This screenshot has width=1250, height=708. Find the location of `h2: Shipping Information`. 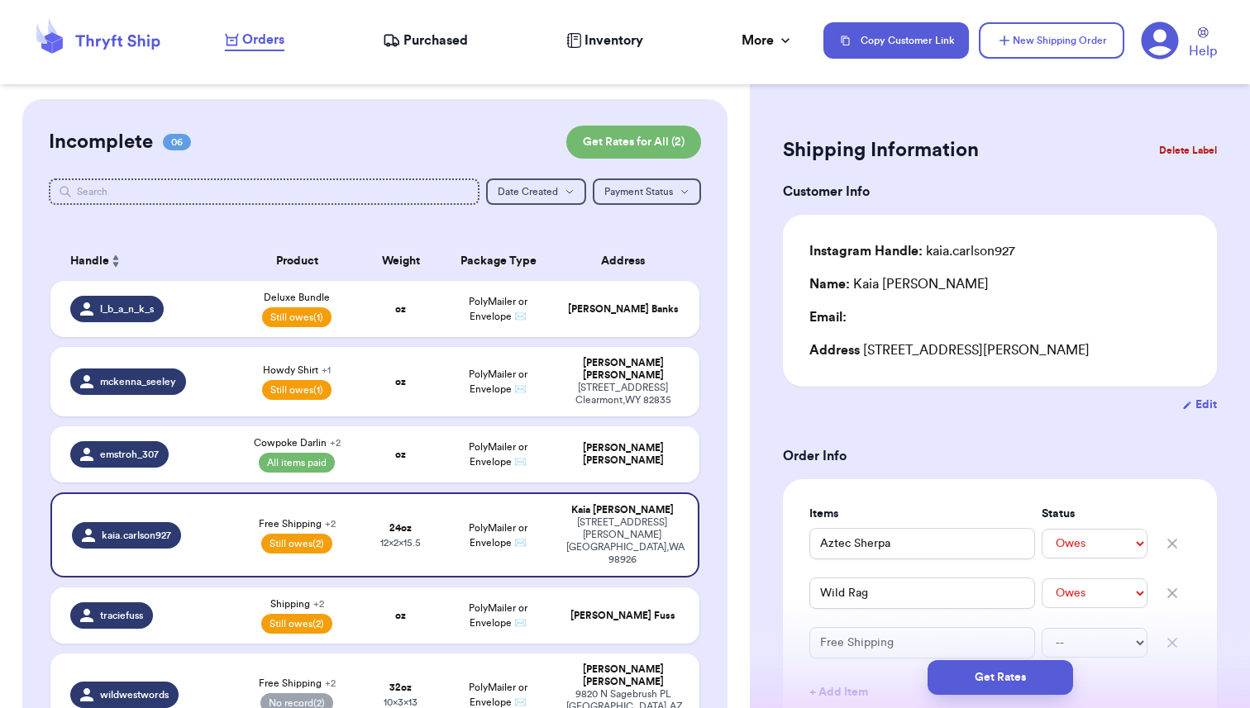

h2: Shipping Information is located at coordinates (880, 150).